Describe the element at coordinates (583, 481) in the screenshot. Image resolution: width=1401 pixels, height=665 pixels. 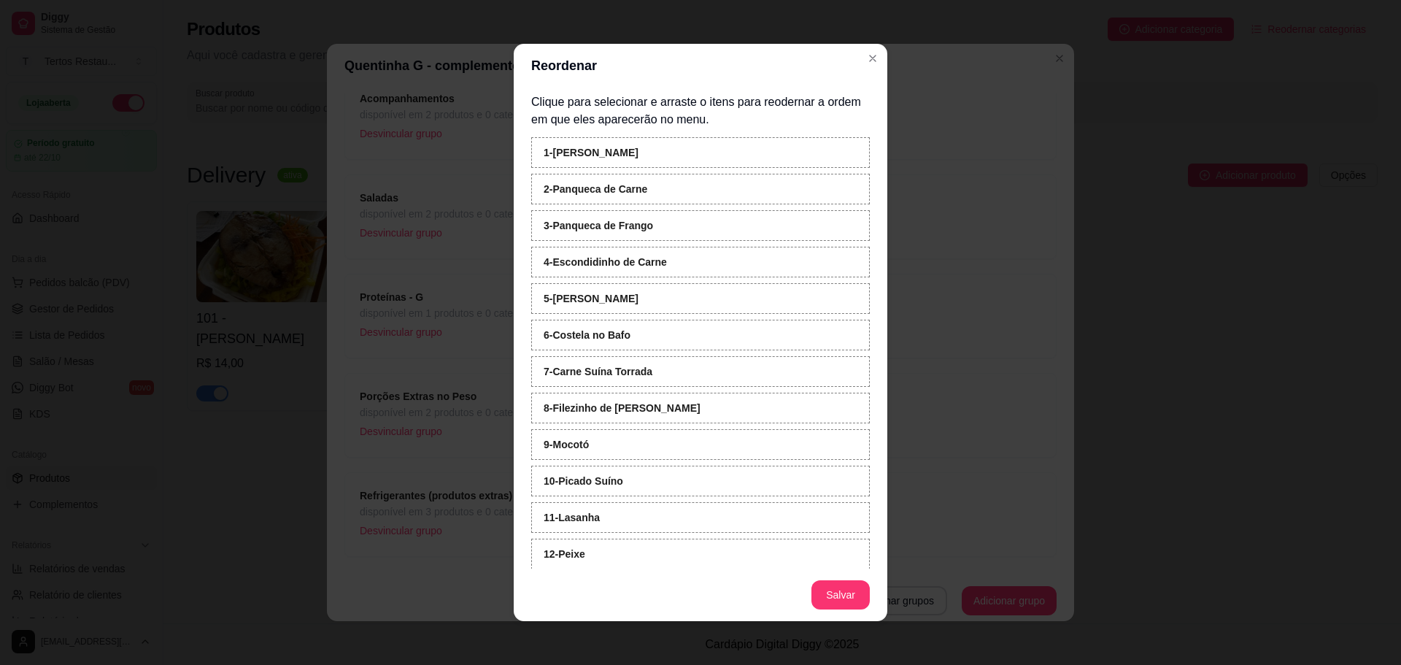
I see `strong: 10 - Picado Suíno` at that location.